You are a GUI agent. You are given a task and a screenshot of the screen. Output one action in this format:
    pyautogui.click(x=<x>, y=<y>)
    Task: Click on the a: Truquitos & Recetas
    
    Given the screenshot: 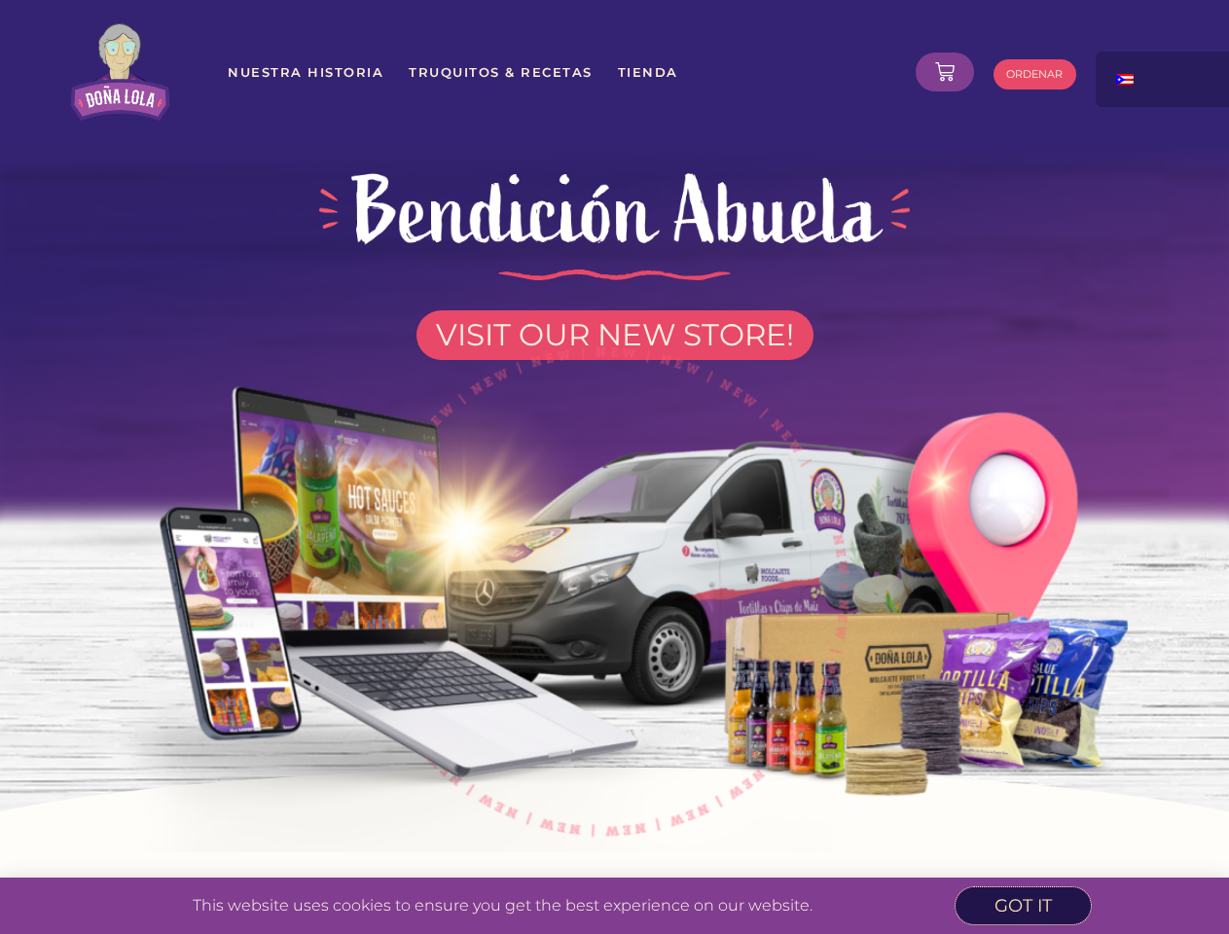 What is the action you would take?
    pyautogui.click(x=500, y=72)
    